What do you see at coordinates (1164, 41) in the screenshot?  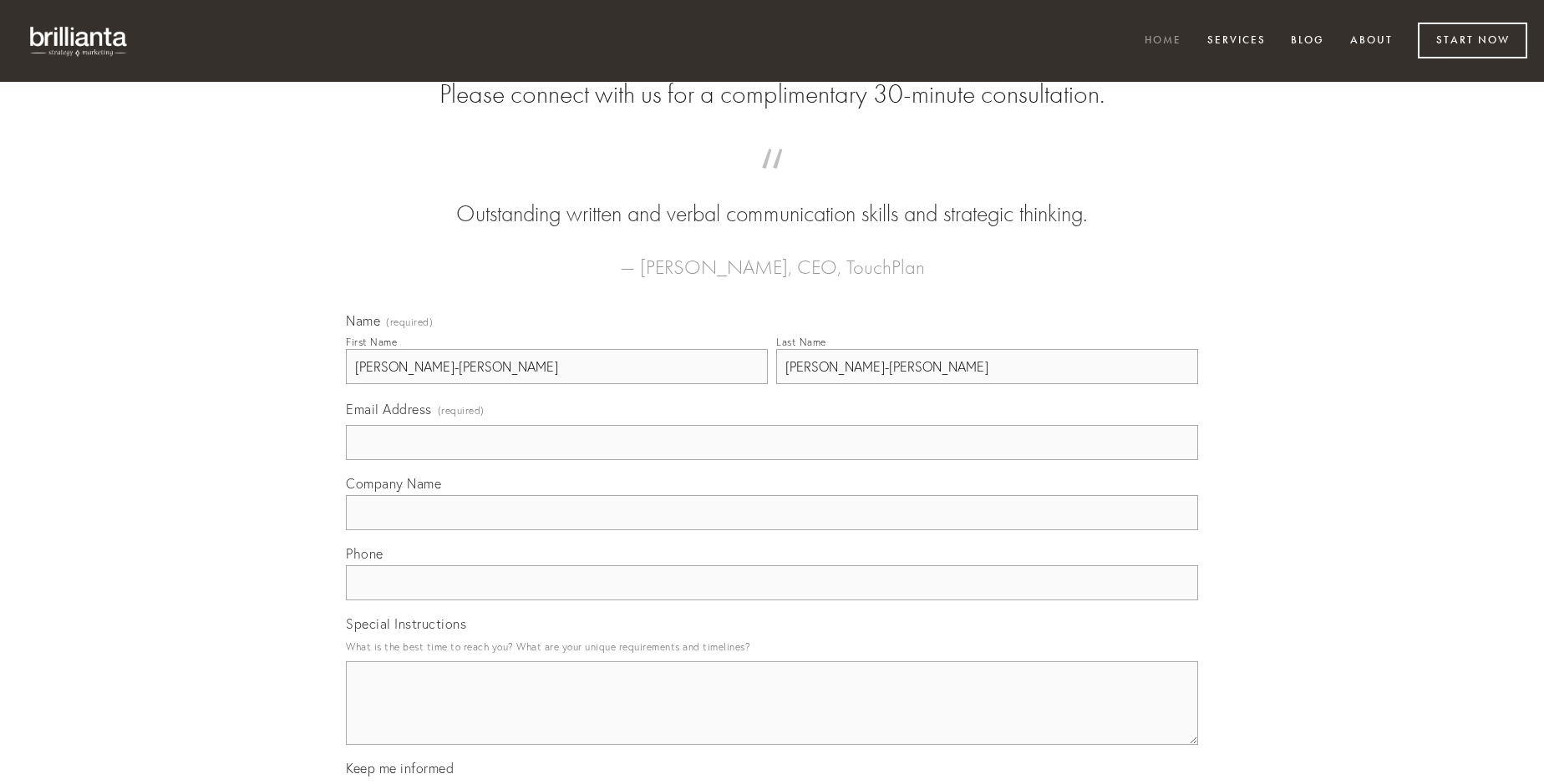 I see `a: Home` at bounding box center [1164, 41].